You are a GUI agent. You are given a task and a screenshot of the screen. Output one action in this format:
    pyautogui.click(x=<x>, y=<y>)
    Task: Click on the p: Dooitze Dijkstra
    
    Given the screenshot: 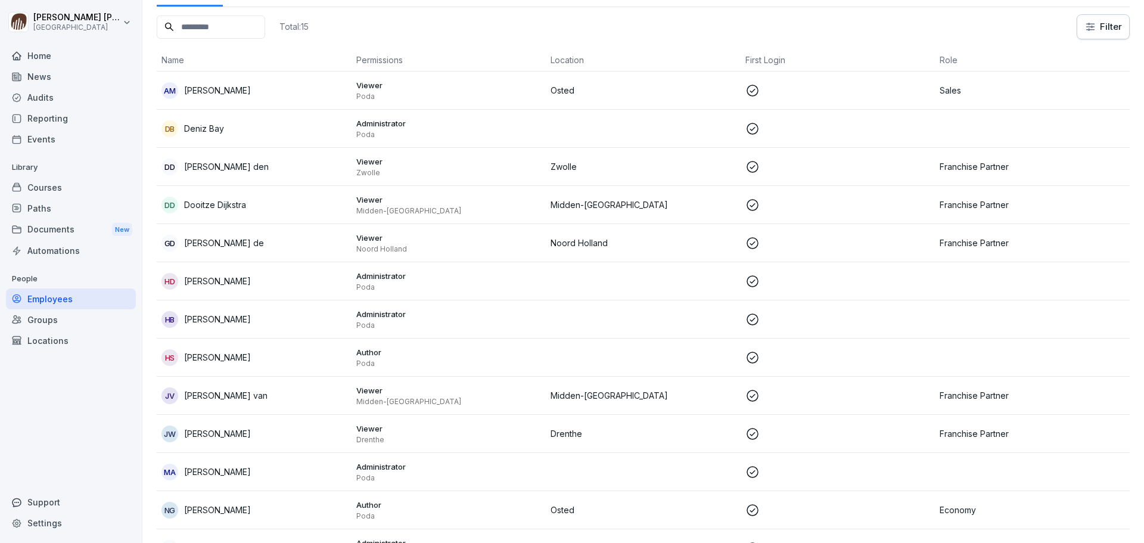 What is the action you would take?
    pyautogui.click(x=215, y=204)
    